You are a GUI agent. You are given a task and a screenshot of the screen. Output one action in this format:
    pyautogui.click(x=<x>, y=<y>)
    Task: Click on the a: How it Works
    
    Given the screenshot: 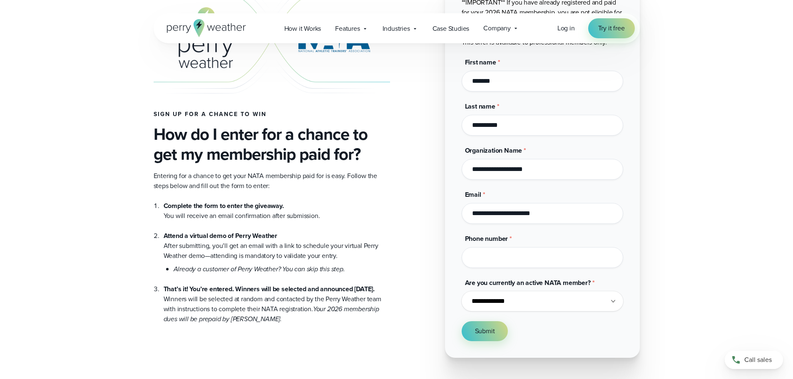 What is the action you would take?
    pyautogui.click(x=303, y=28)
    